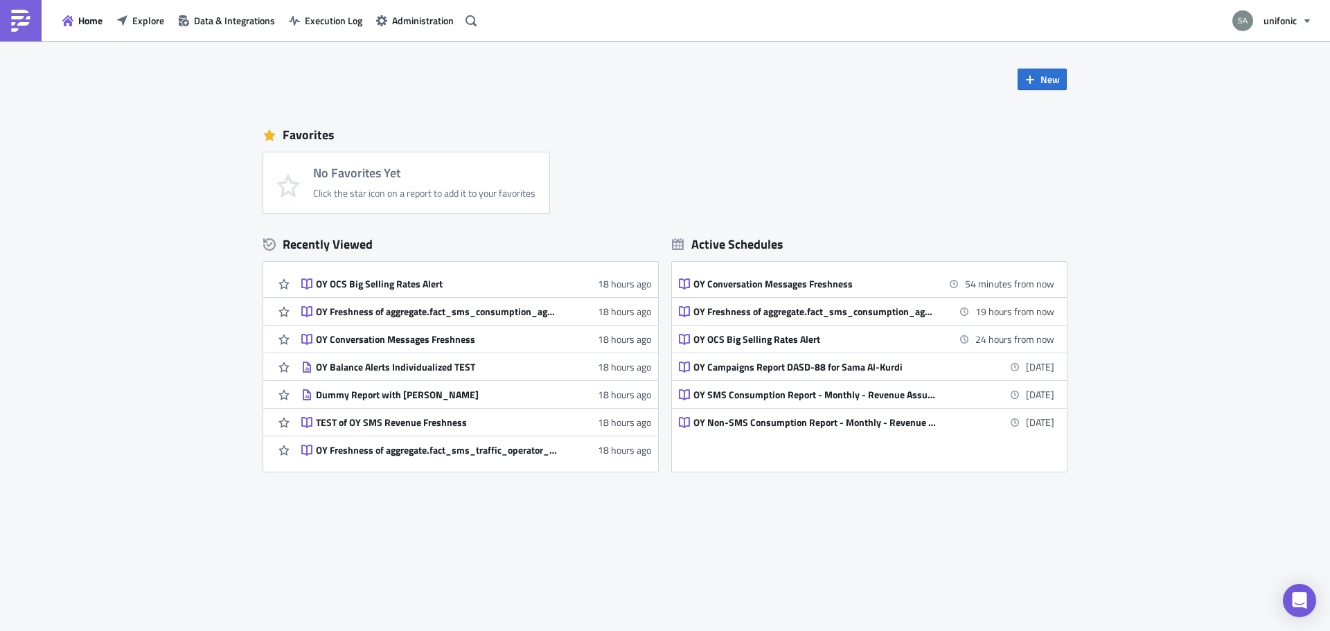  I want to click on a: Explore, so click(140, 20).